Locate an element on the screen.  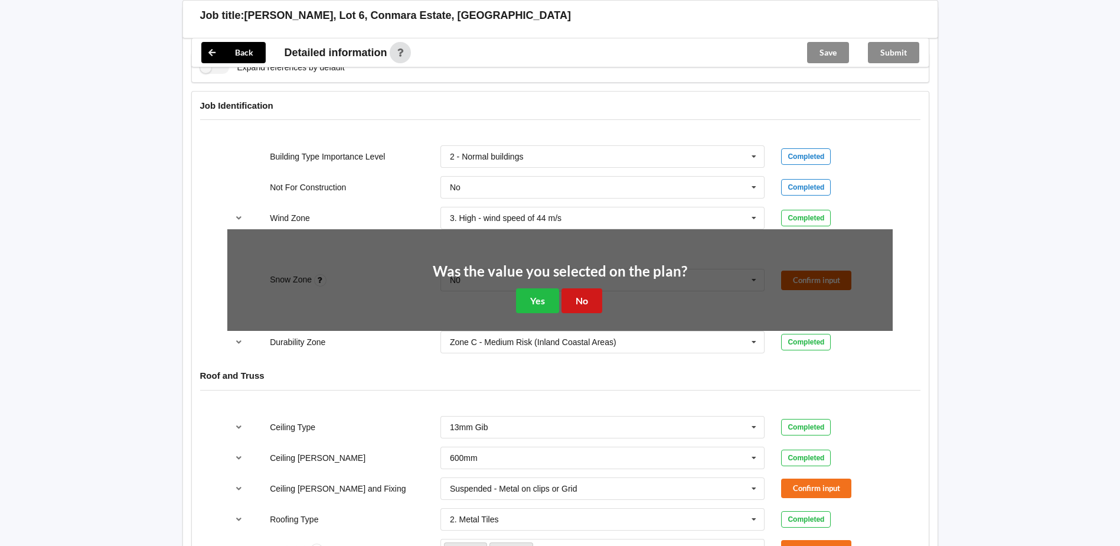
div: 2. Metal Tiles is located at coordinates (474, 519).